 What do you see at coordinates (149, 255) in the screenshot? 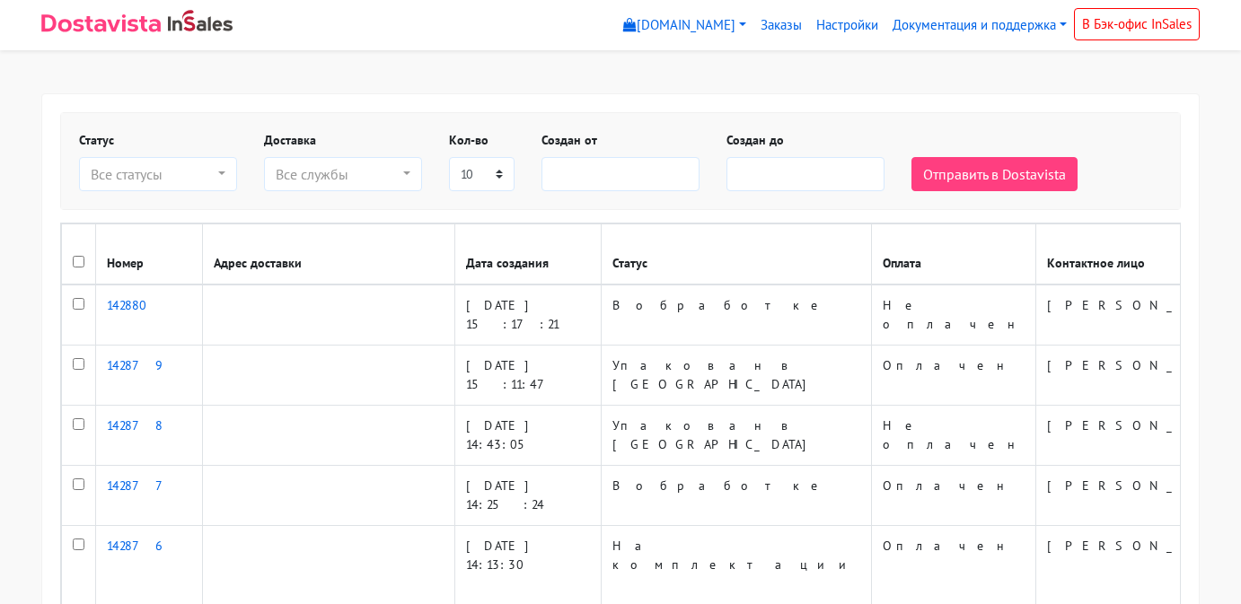
I see `th: Номер` at bounding box center [149, 255].